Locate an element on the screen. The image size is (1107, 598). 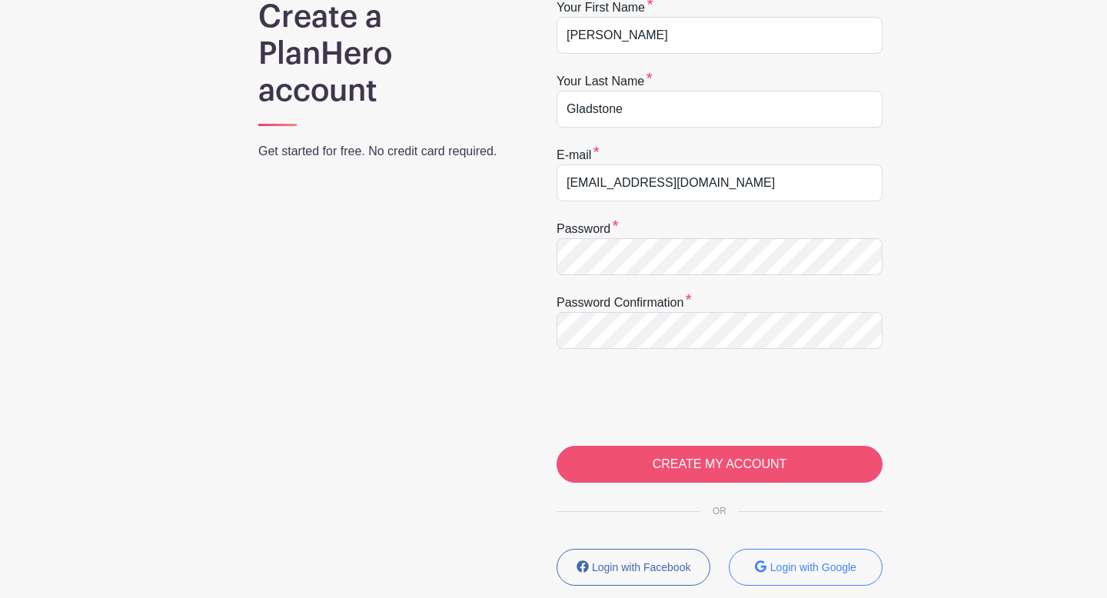
button: Login with Google is located at coordinates (806, 568).